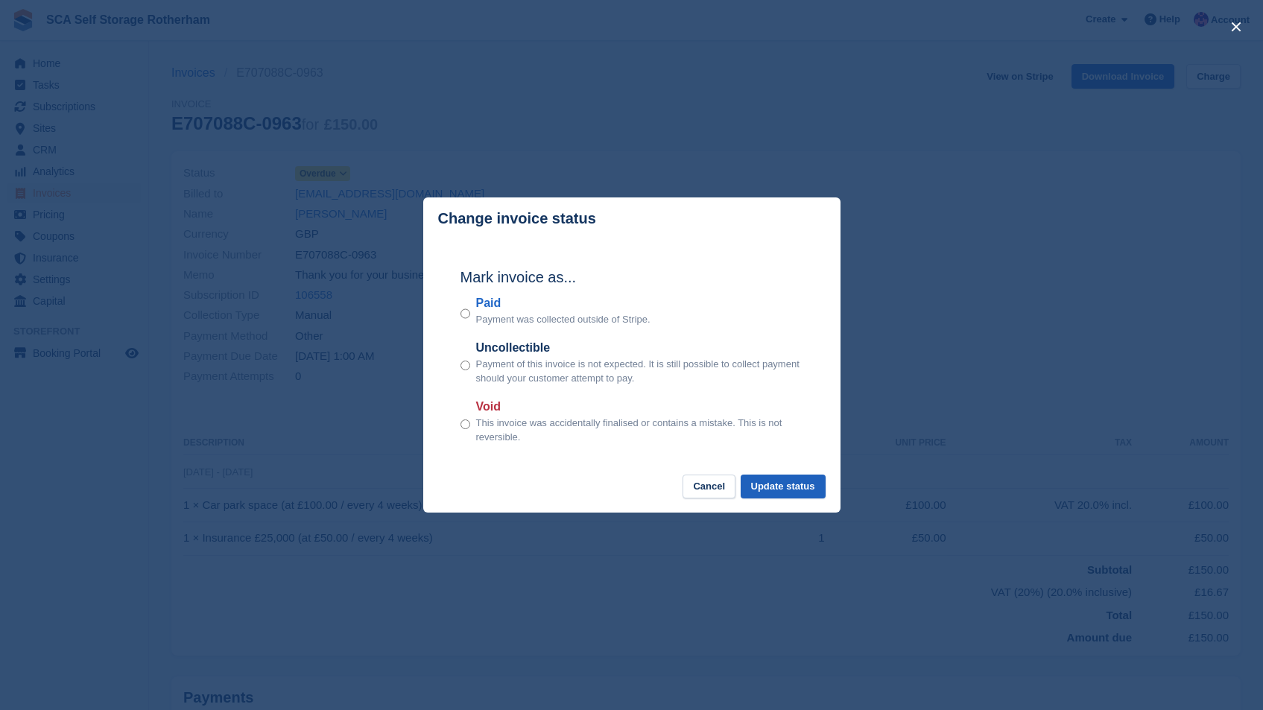 The image size is (1263, 710). I want to click on label: Paid, so click(563, 303).